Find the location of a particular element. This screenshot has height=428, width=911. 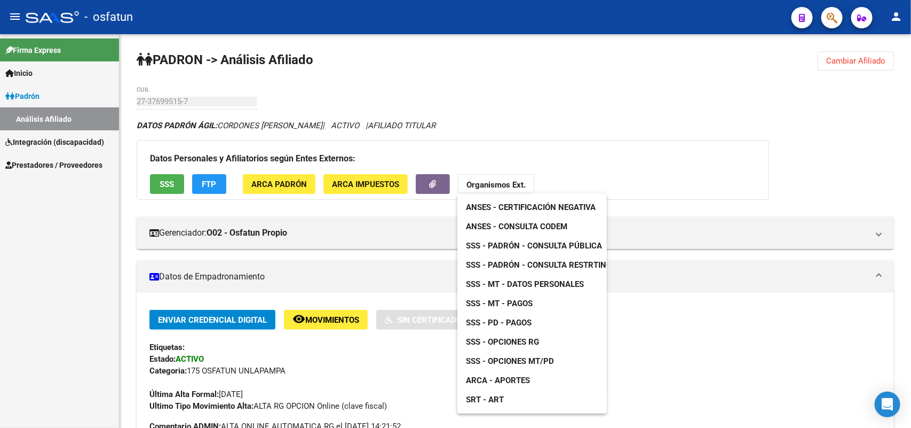

span: SSS - Opciones RG is located at coordinates (502, 342).